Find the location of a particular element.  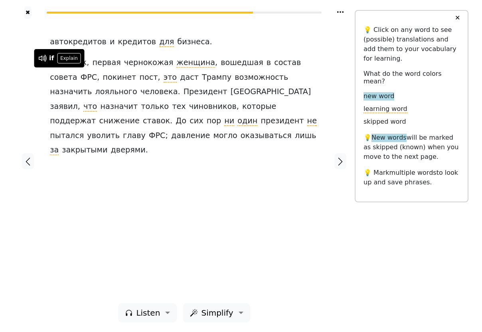

span: человека is located at coordinates (159, 92).